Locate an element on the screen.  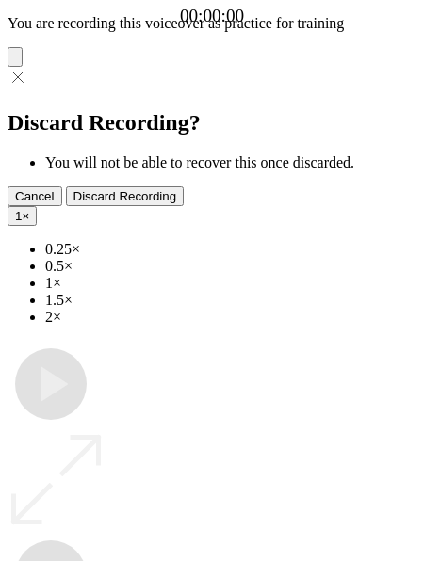
h2: Discard Recording? is located at coordinates (212, 122).